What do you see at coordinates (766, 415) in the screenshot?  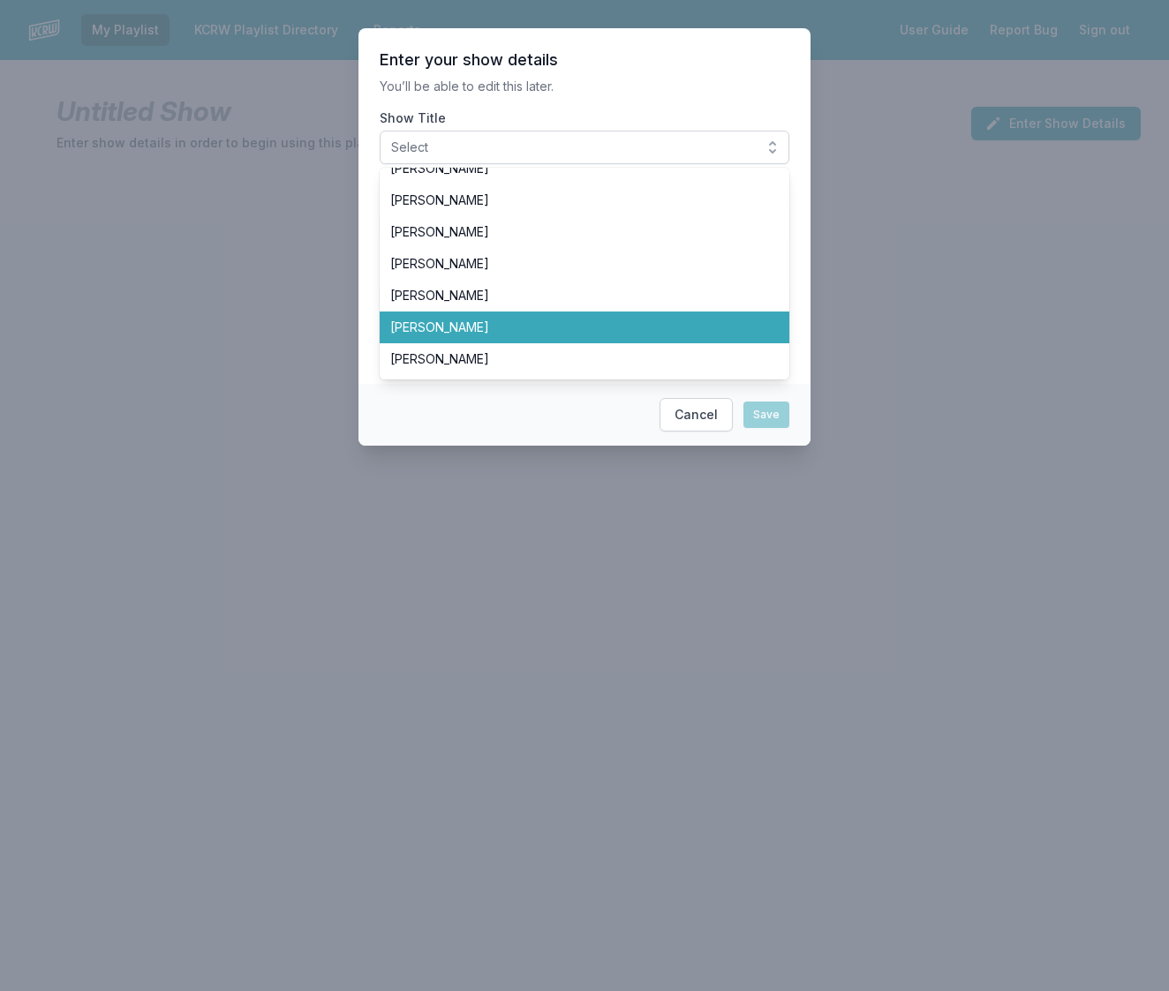 I see `button: Save` at bounding box center [766, 415].